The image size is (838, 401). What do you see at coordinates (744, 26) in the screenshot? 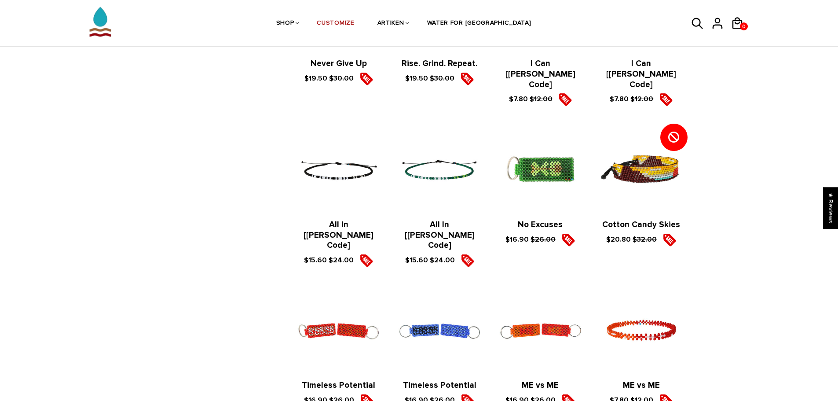
I see `span: 0` at bounding box center [744, 26].